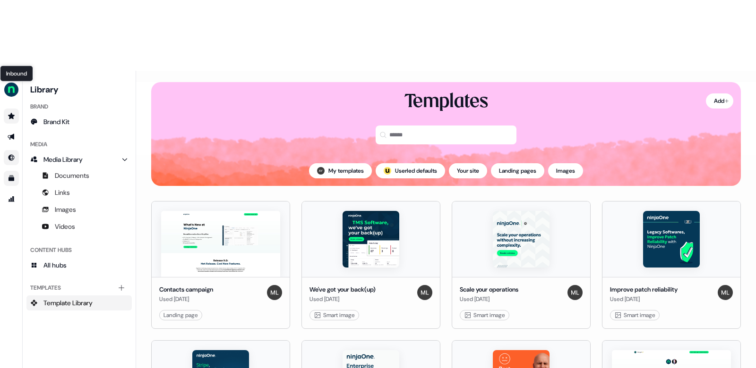 The width and height of the screenshot is (756, 368). What do you see at coordinates (79, 107) in the screenshot?
I see `div: Brand` at bounding box center [79, 107].